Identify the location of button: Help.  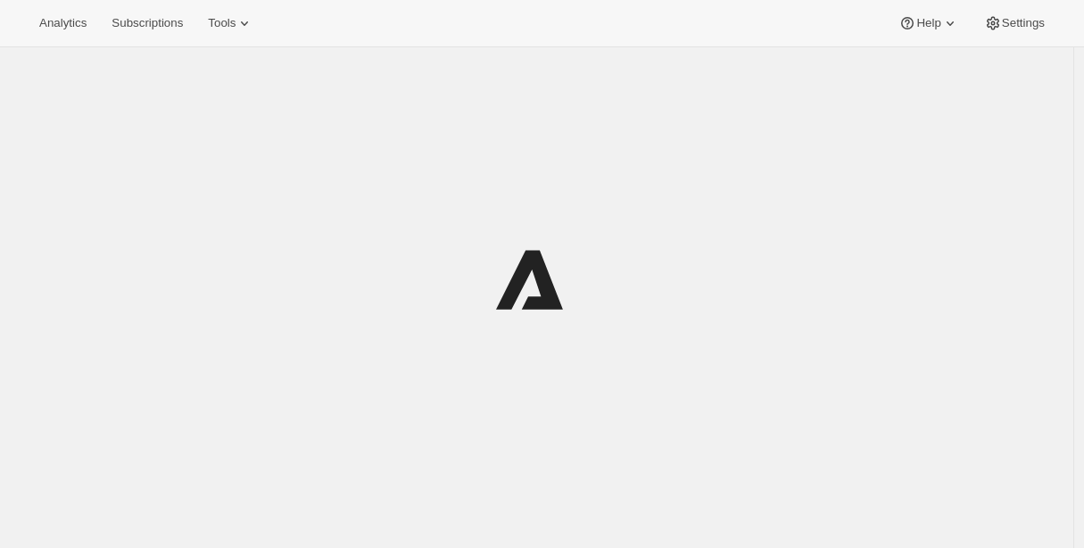
(928, 23).